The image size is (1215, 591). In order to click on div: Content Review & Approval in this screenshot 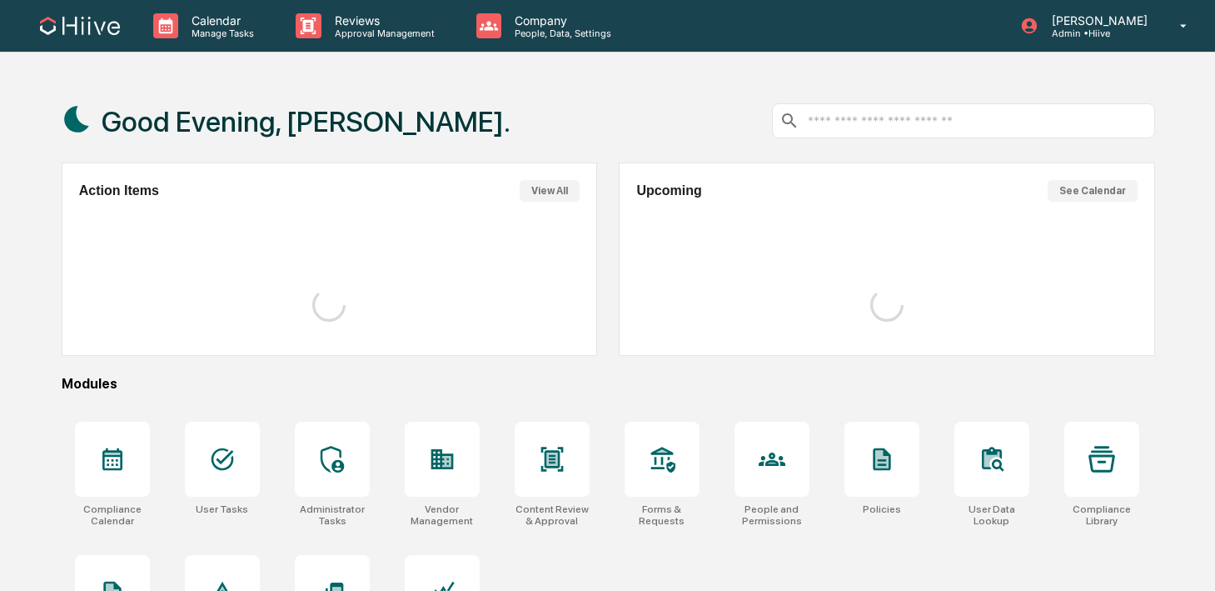, I will do `click(552, 515)`.